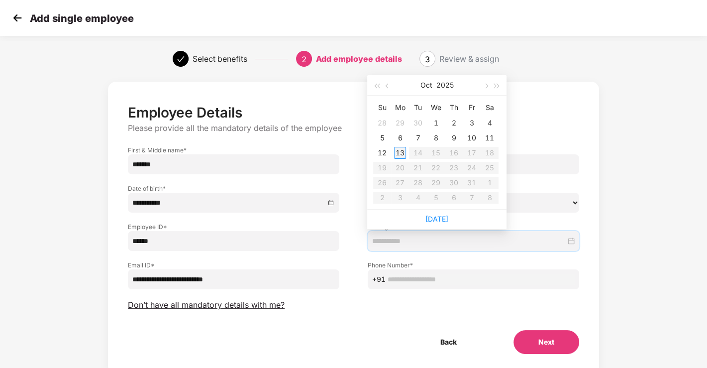 Image resolution: width=707 pixels, height=368 pixels. Describe the element at coordinates (472, 123) in the screenshot. I see `td: 2025-10-03` at that location.